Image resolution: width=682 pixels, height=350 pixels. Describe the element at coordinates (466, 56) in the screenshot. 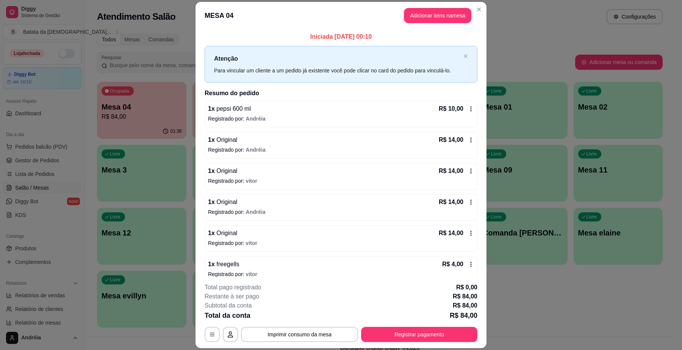

I see `span: close` at that location.